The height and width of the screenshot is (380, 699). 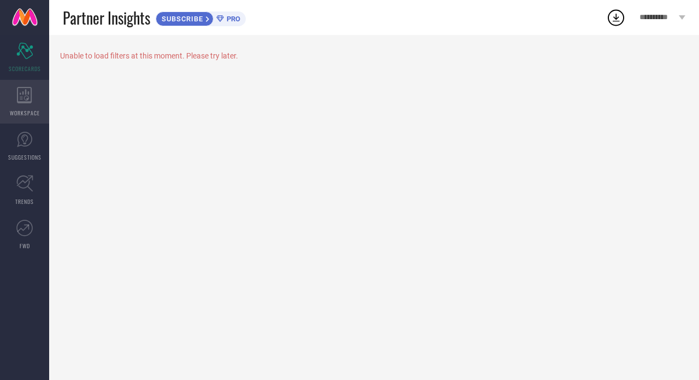 I want to click on span: TRENDS, so click(x=25, y=201).